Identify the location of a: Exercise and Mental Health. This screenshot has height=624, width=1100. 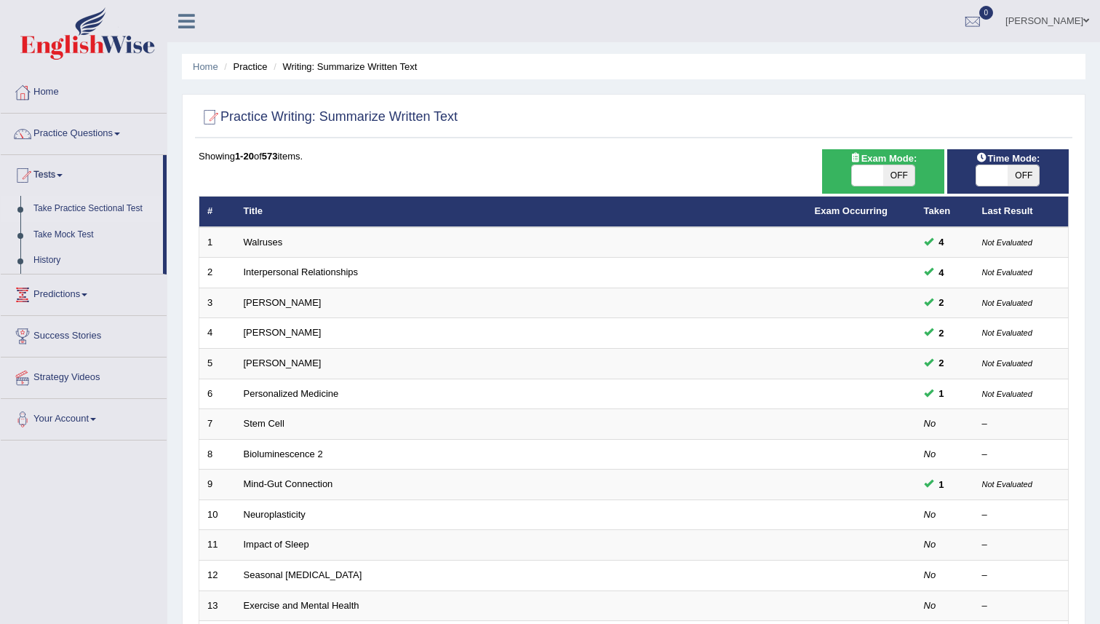
(301, 605).